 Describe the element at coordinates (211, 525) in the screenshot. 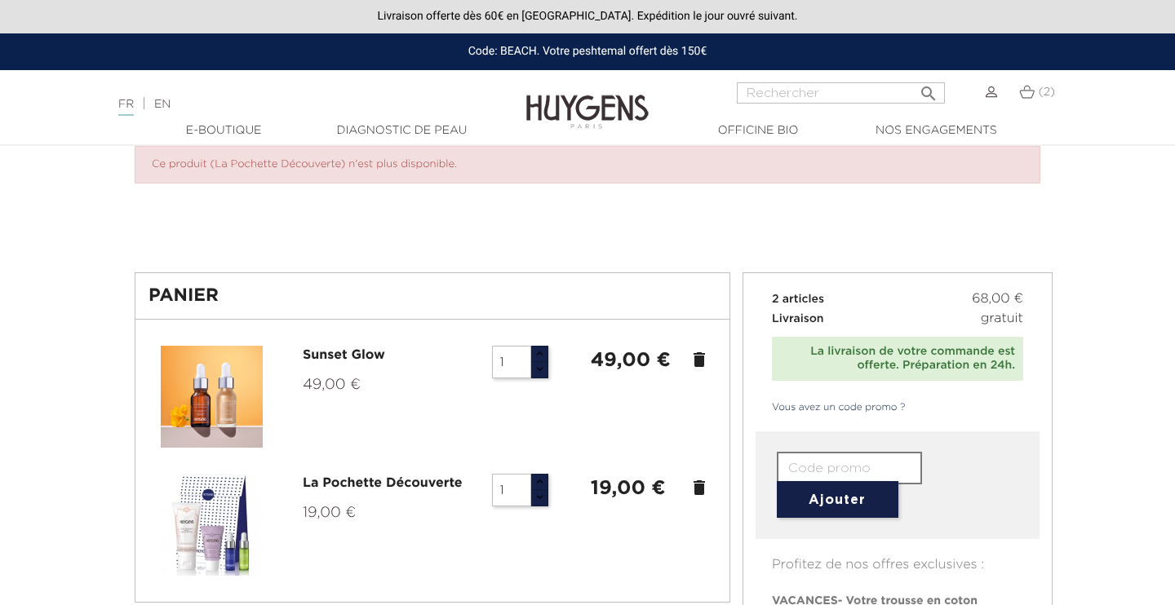

I see `img: La Pochette Découverte` at that location.